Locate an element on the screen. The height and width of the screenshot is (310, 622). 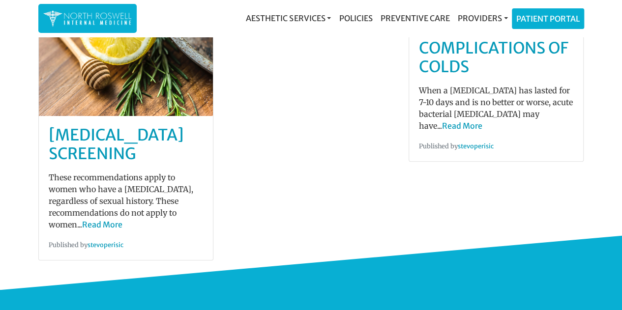
a: Complications of Colds is located at coordinates (493, 57).